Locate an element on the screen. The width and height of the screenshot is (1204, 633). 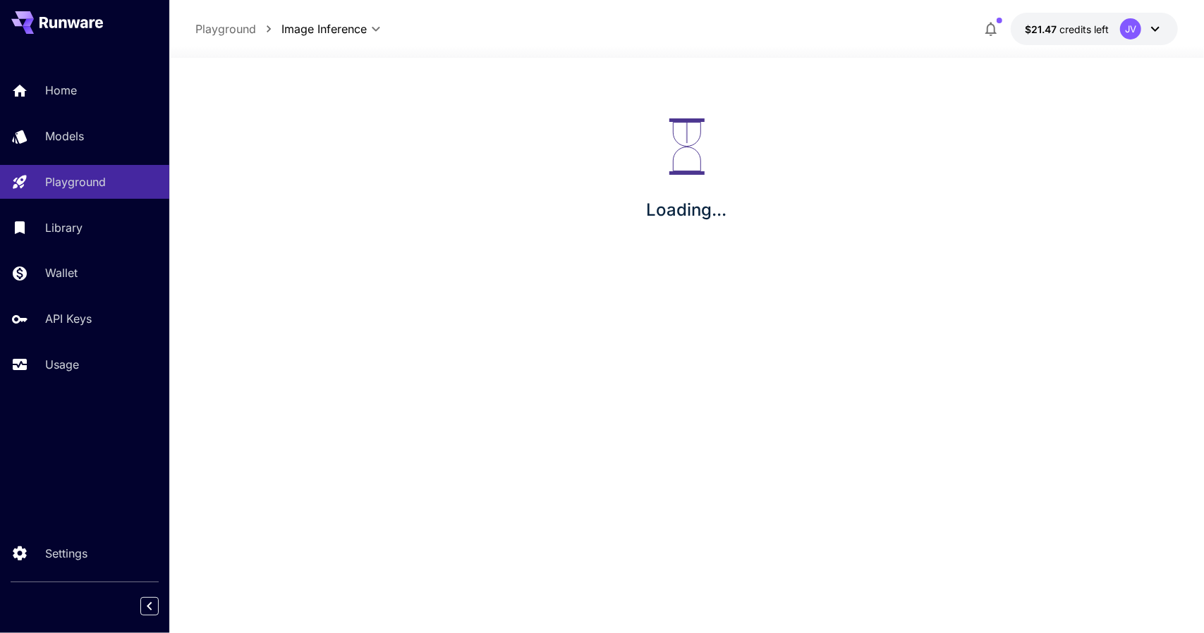
span: Image Inference is located at coordinates (324, 29).